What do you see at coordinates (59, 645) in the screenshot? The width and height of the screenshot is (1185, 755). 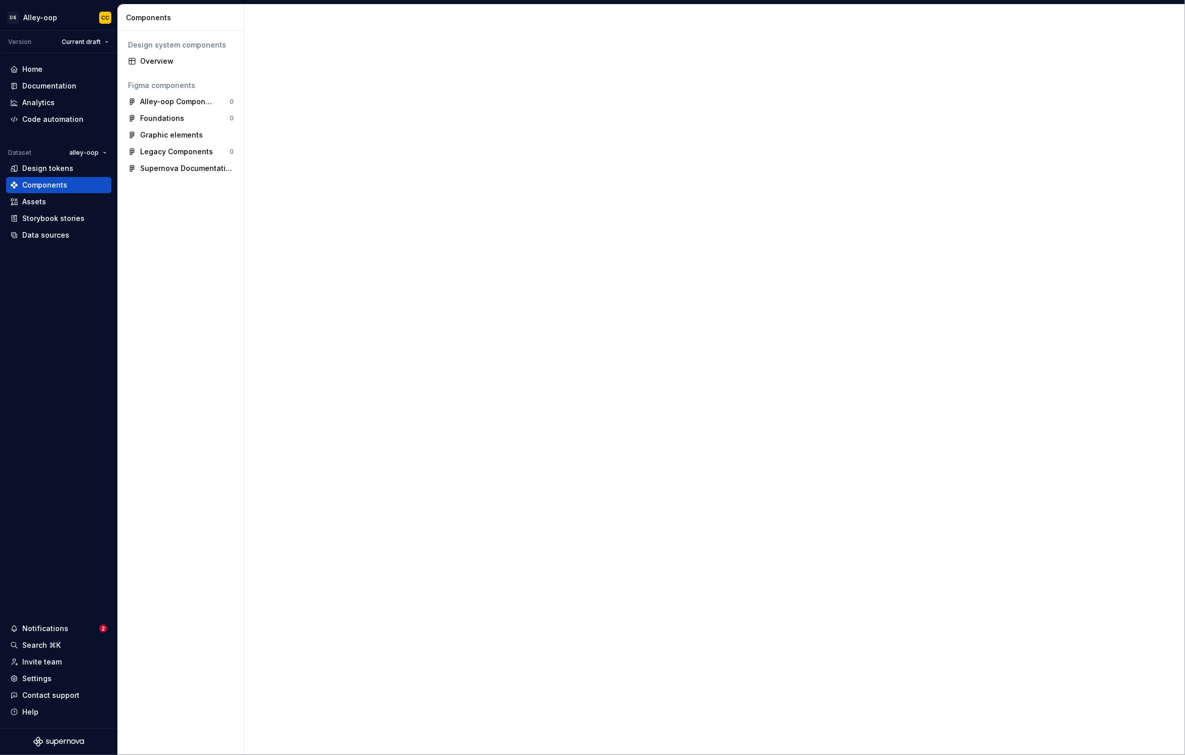 I see `button: Search ⌘K` at bounding box center [59, 645].